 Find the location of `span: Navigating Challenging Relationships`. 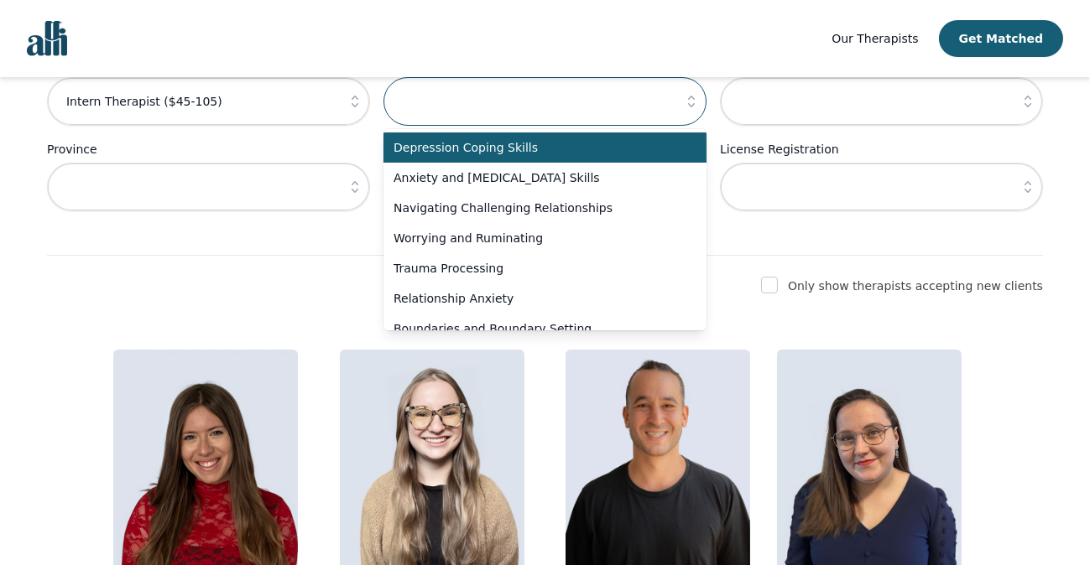

span: Navigating Challenging Relationships is located at coordinates (534, 208).